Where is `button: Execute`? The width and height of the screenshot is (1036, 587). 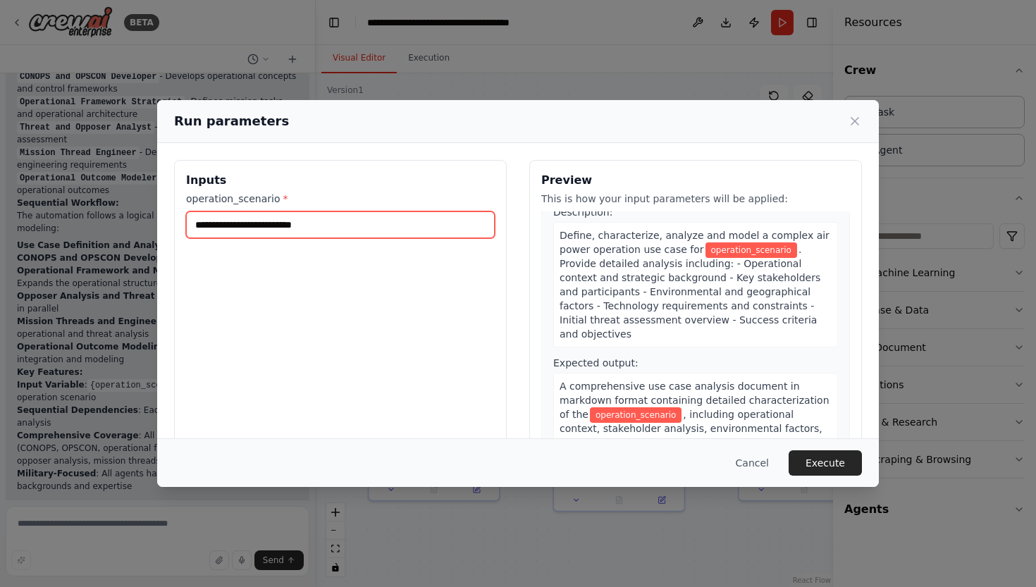
button: Execute is located at coordinates (825, 463).